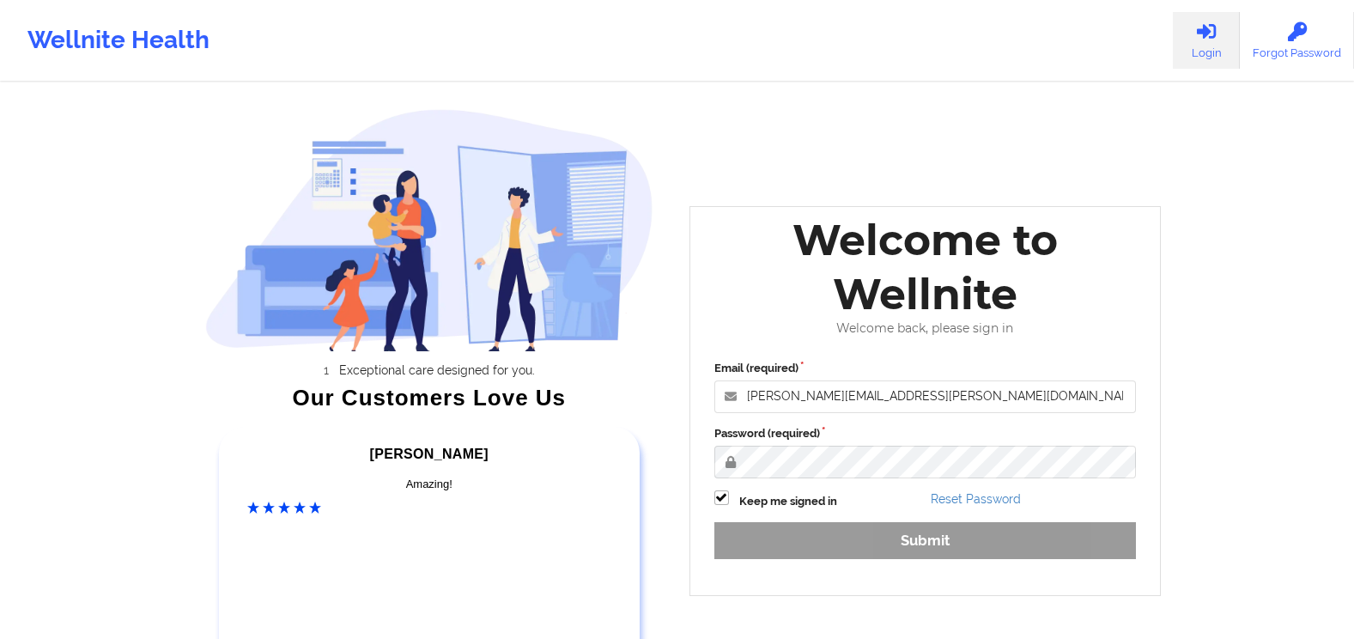 This screenshot has height=639, width=1354. What do you see at coordinates (429, 397) in the screenshot?
I see `div: Our Customers Love Us` at bounding box center [429, 397].